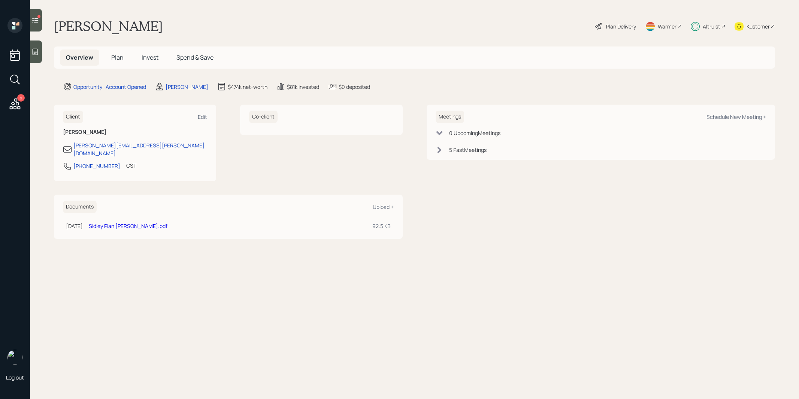 Image resolution: width=799 pixels, height=399 pixels. What do you see at coordinates (383, 207) in the screenshot?
I see `div: Upload +` at bounding box center [383, 207].